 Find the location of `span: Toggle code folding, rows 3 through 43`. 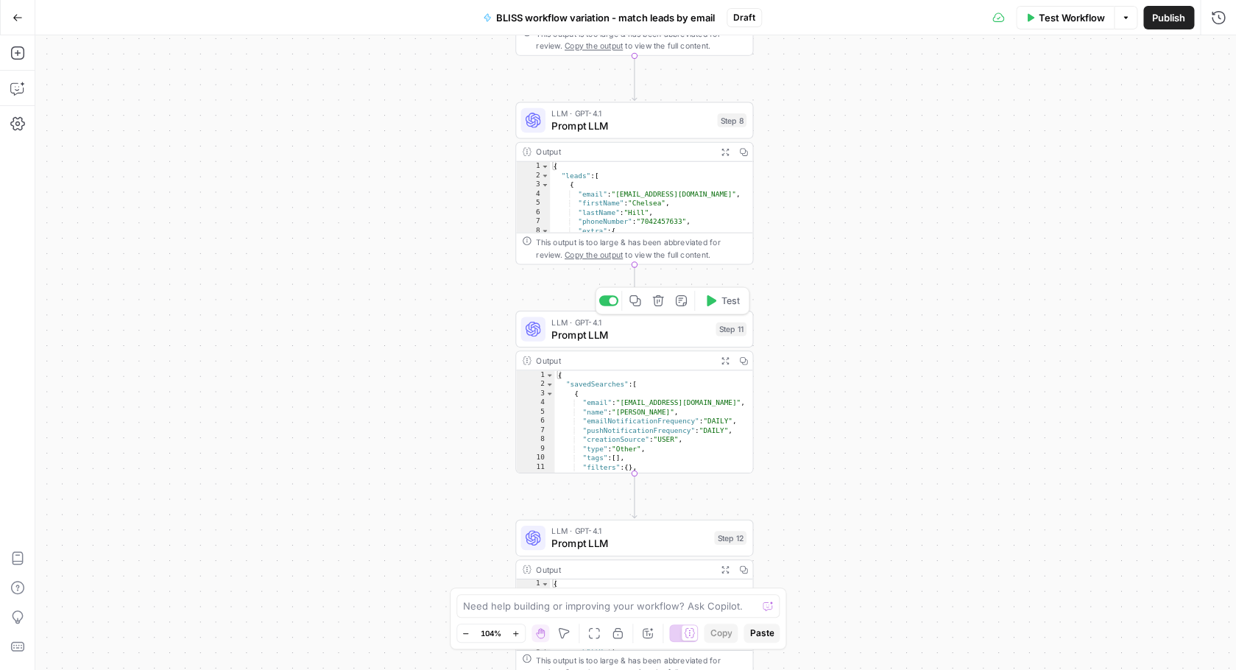

span: Toggle code folding, rows 3 through 43 is located at coordinates (544, 185).